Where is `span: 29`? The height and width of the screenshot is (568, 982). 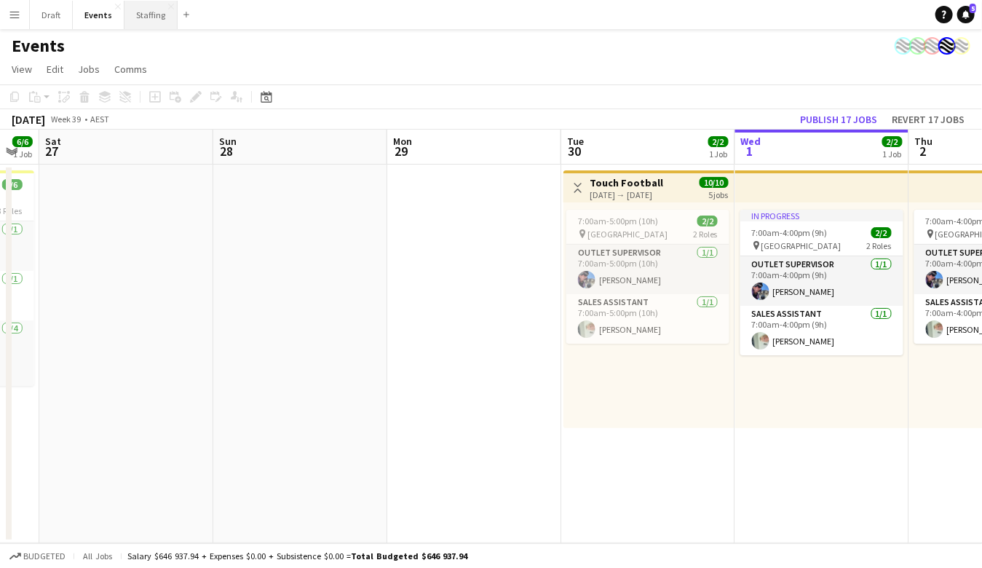
span: 29 is located at coordinates (401, 151).